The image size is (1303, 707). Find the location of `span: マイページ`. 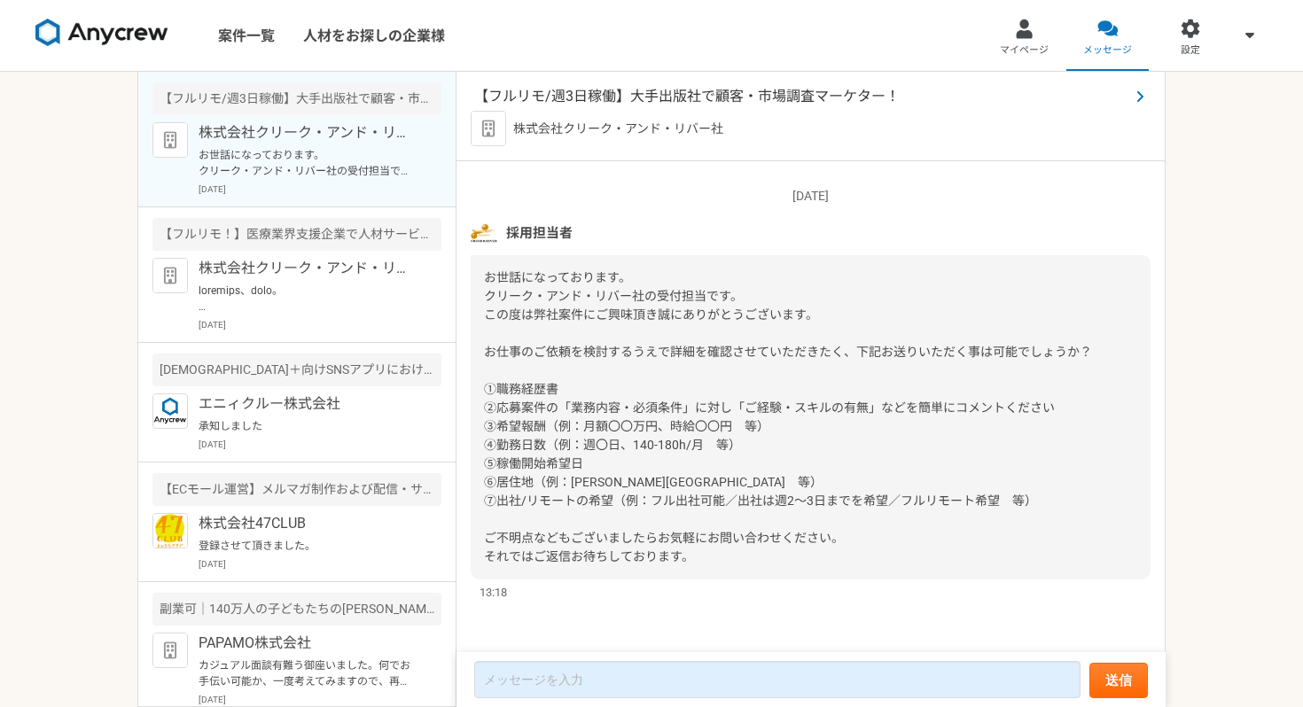

span: マイページ is located at coordinates (1024, 51).